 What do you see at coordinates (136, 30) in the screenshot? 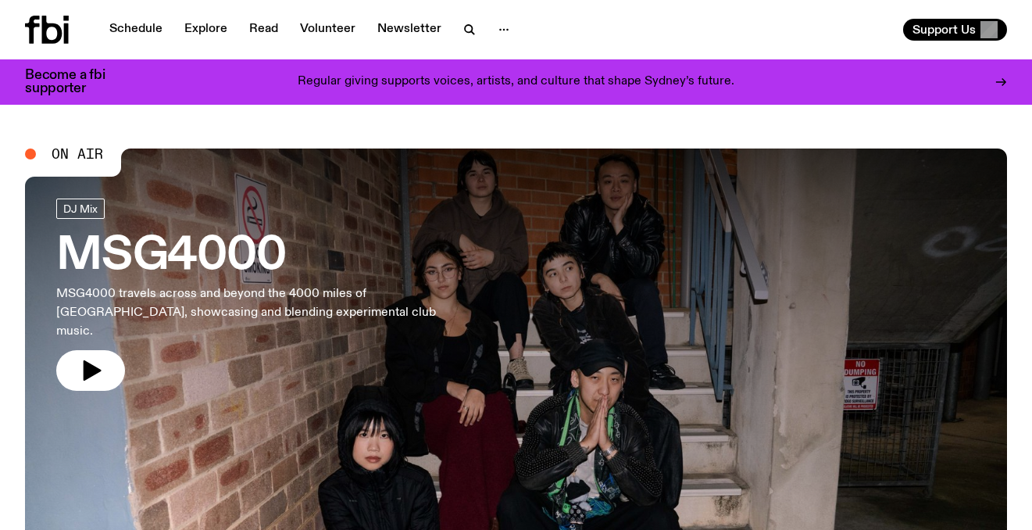
I see `a: Schedule` at bounding box center [136, 30].